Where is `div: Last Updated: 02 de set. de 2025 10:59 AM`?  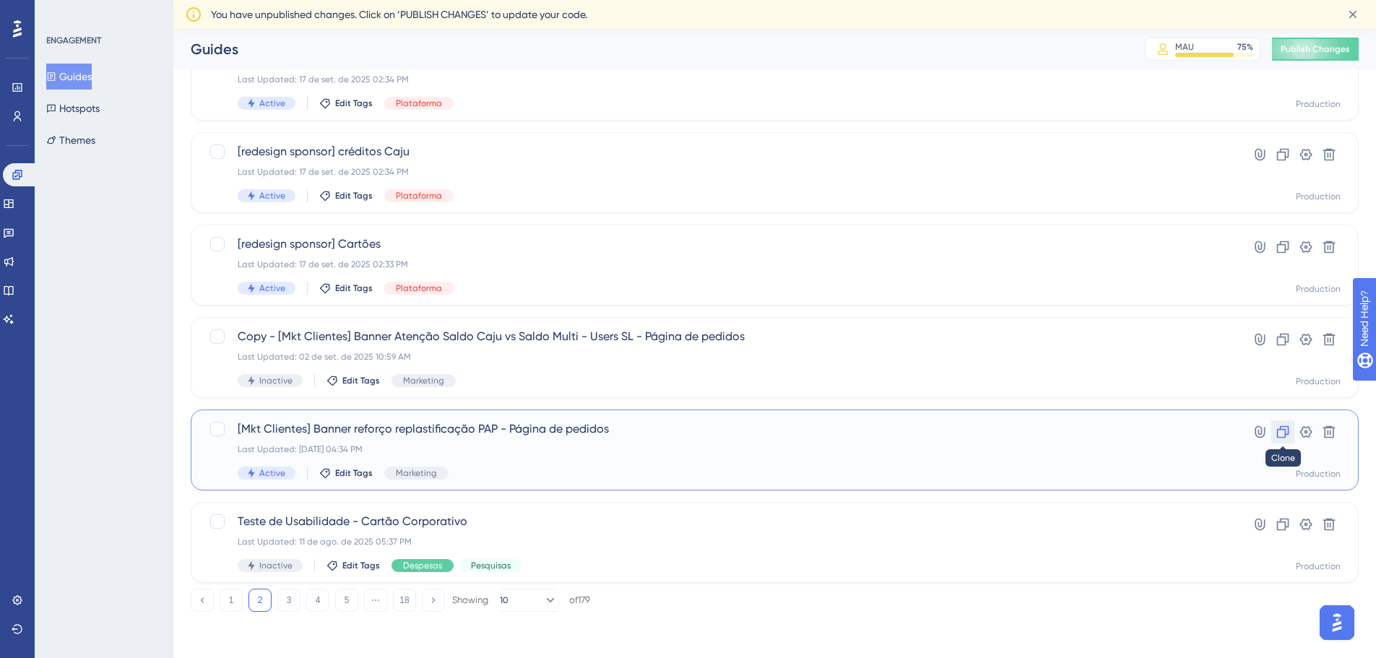
div: Last Updated: 02 de set. de 2025 10:59 AM is located at coordinates (717, 357).